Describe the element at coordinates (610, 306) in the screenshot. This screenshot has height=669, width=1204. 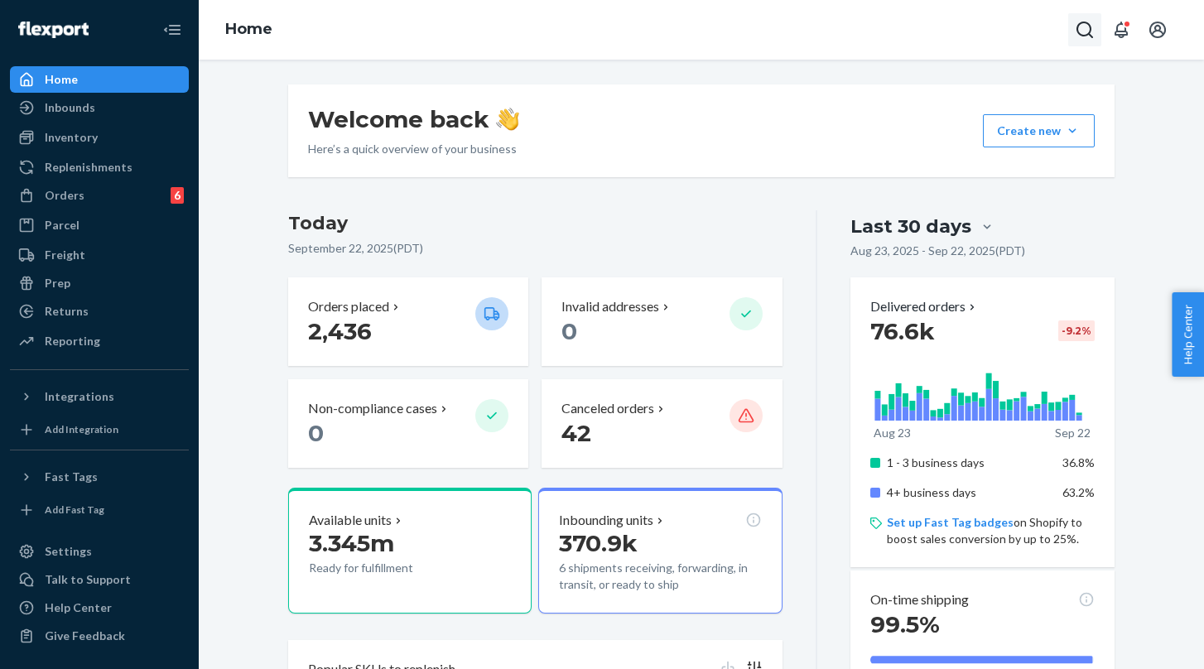
I see `p: Invalid addresses` at that location.